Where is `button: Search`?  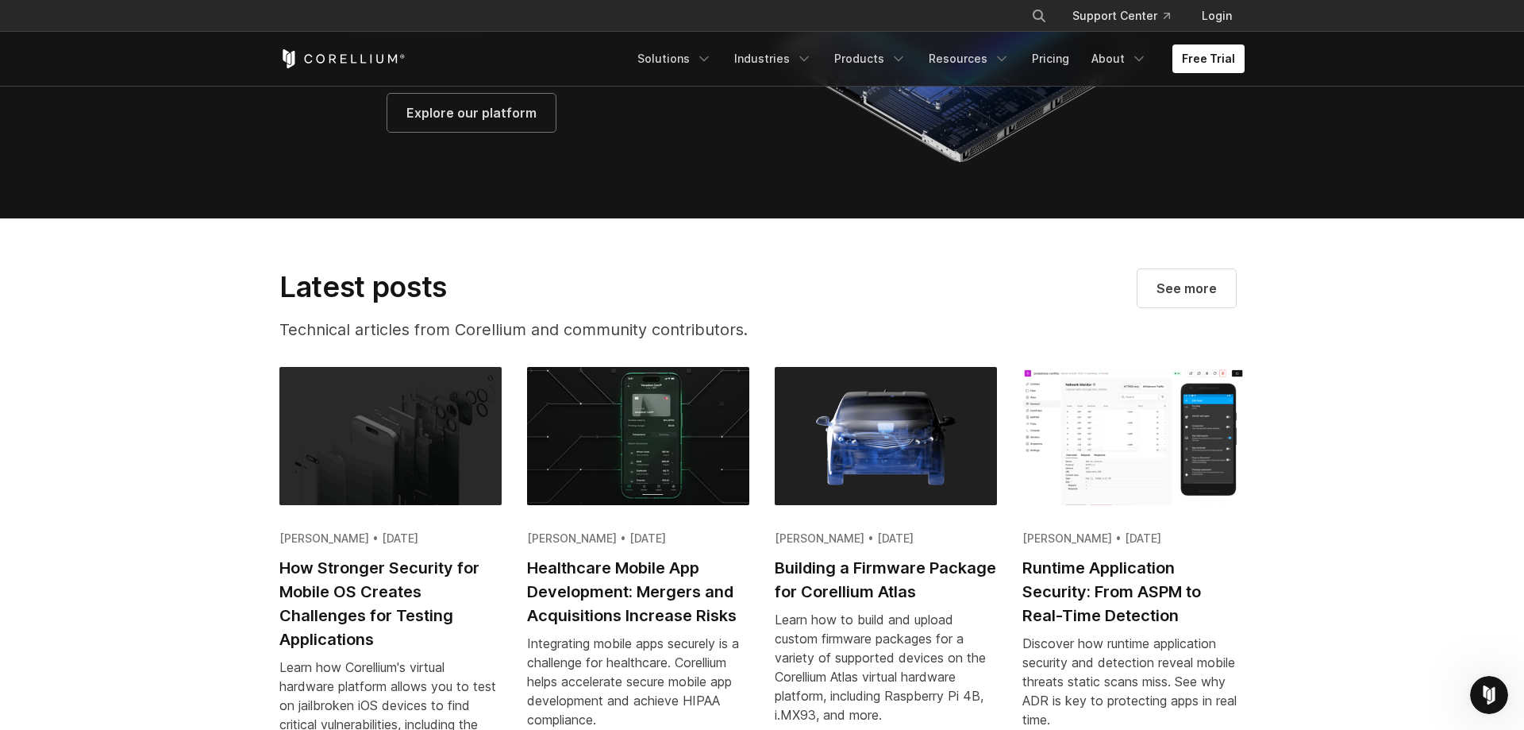 button: Search is located at coordinates (1039, 16).